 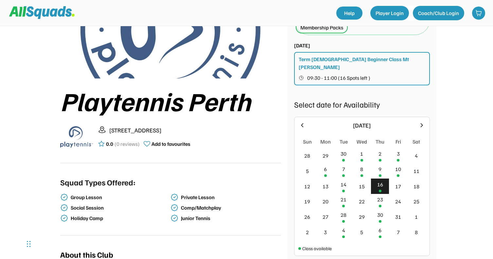 I want to click on div: Junior Tennis, so click(x=230, y=218).